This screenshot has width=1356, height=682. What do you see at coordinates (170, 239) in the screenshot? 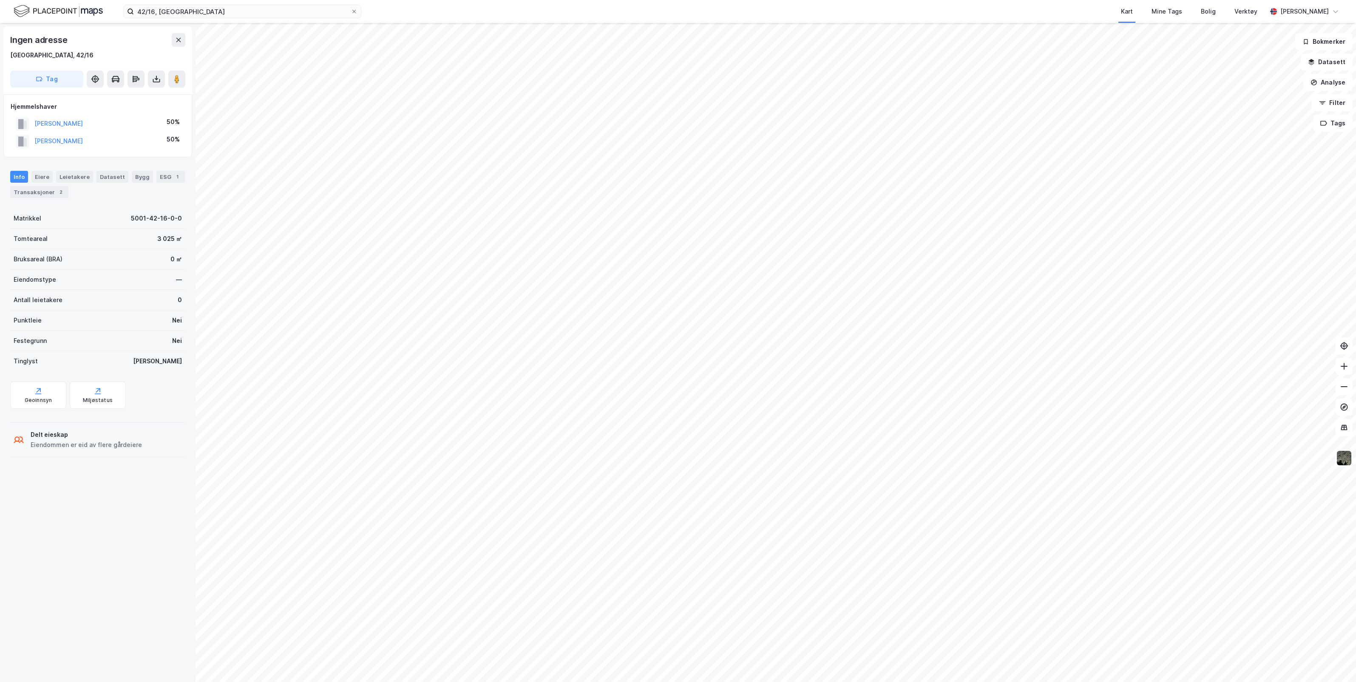
I see `div: 3 025 ㎡` at bounding box center [170, 239].